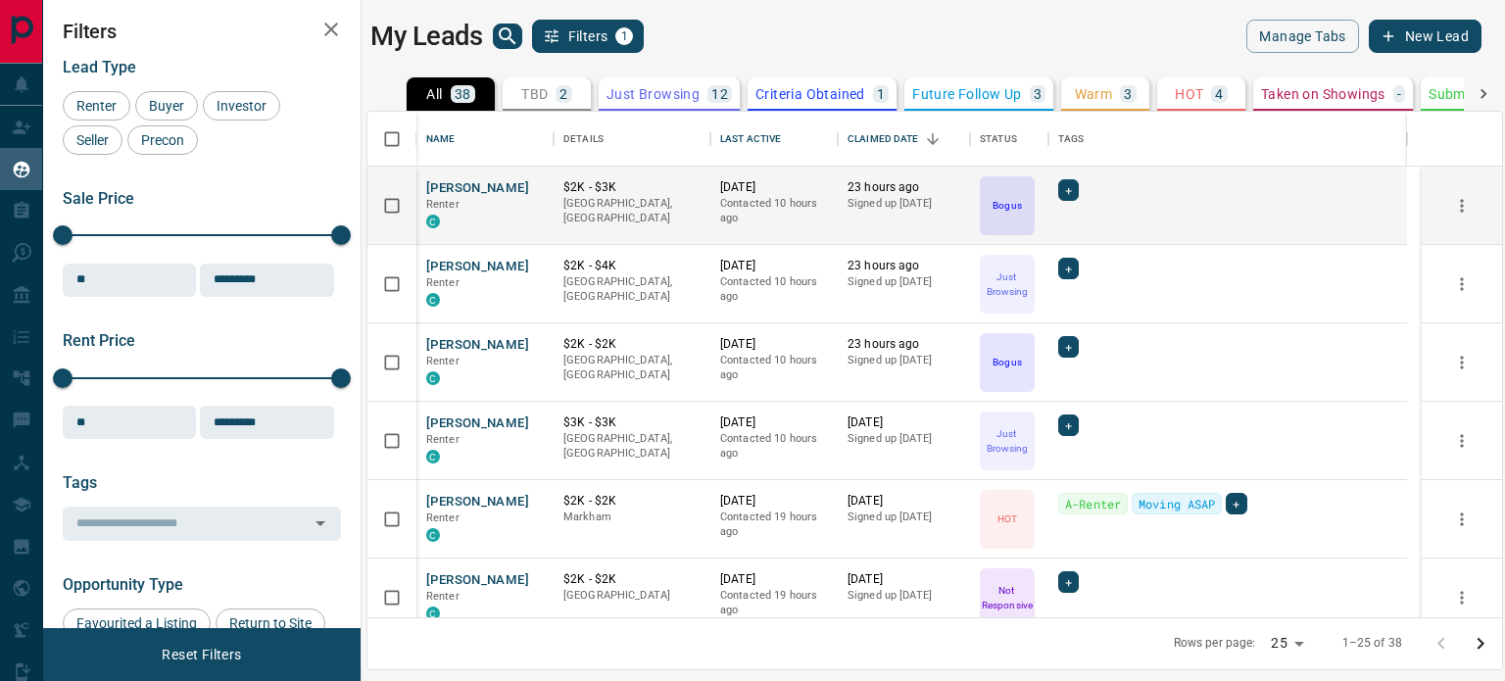 The image size is (1505, 681). I want to click on span: Sale Price, so click(98, 198).